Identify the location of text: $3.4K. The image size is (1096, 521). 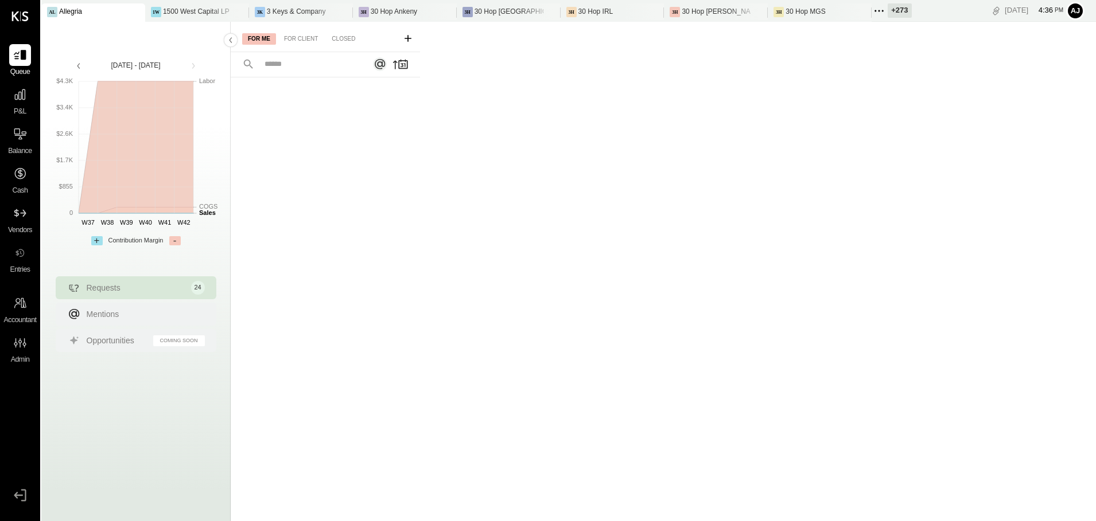
(64, 107).